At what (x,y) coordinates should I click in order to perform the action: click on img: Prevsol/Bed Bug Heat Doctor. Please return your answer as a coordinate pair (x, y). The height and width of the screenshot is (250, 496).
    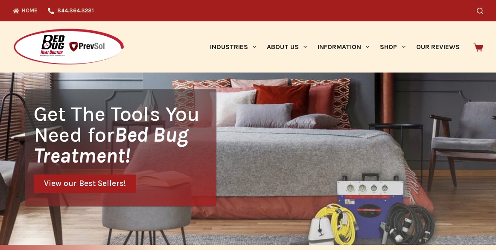
    Looking at the image, I should click on (69, 47).